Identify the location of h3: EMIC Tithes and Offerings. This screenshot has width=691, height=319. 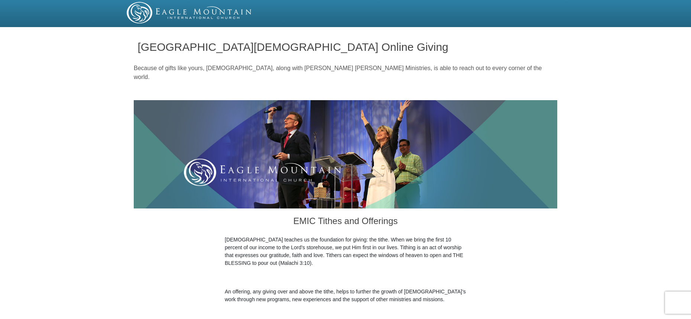
(345, 222).